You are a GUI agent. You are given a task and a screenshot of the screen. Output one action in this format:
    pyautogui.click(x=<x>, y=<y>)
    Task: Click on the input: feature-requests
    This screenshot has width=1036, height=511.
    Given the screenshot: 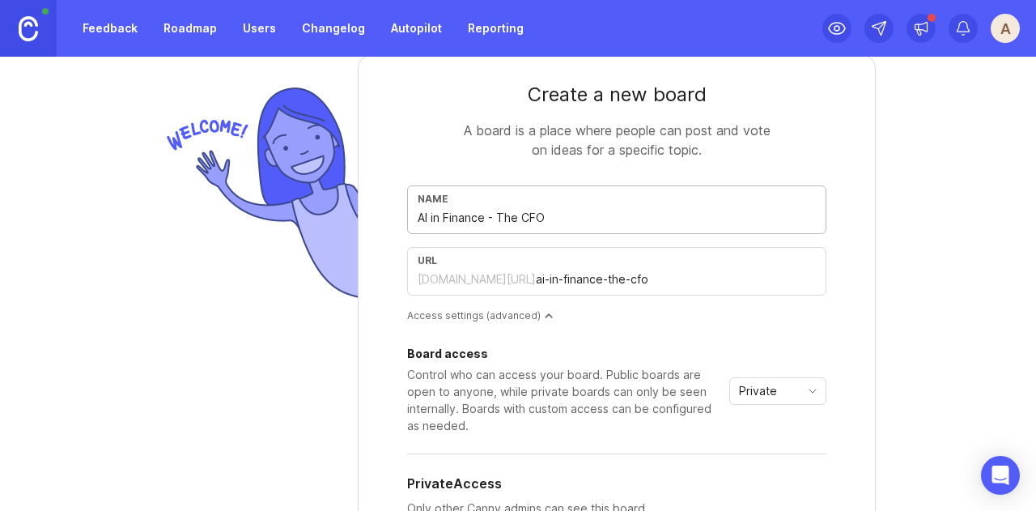 What is the action you would take?
    pyautogui.click(x=676, y=279)
    